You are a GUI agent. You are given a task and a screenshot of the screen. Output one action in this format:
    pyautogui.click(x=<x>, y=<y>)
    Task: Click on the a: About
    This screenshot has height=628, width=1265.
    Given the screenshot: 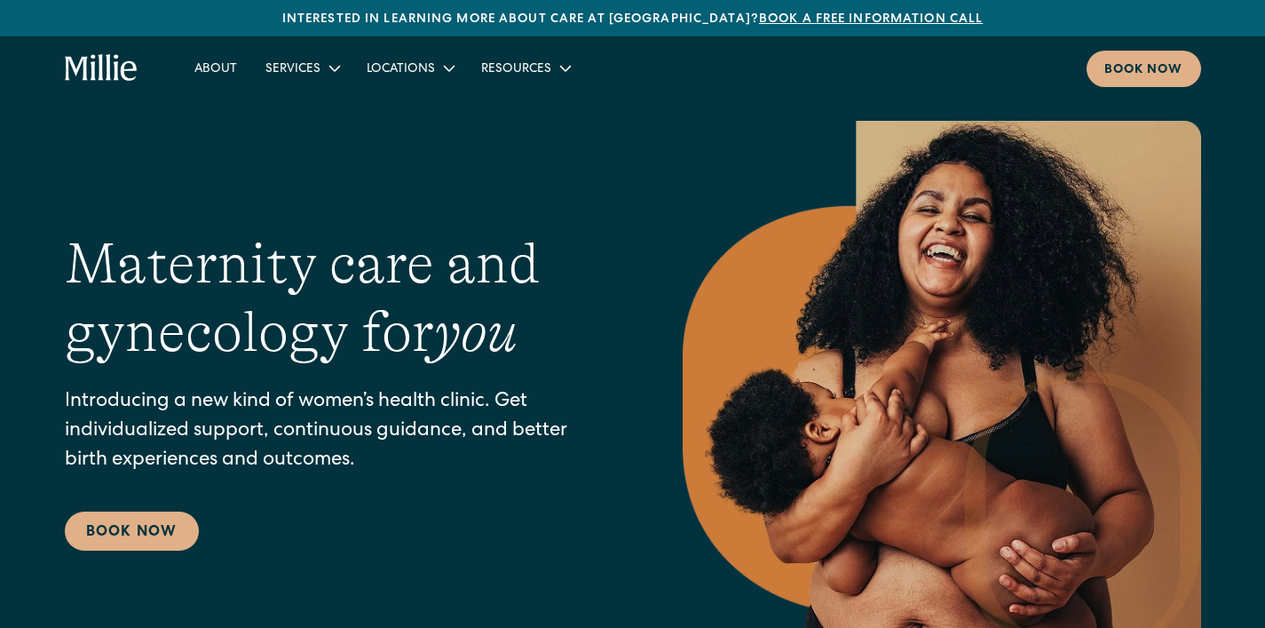 What is the action you would take?
    pyautogui.click(x=216, y=67)
    